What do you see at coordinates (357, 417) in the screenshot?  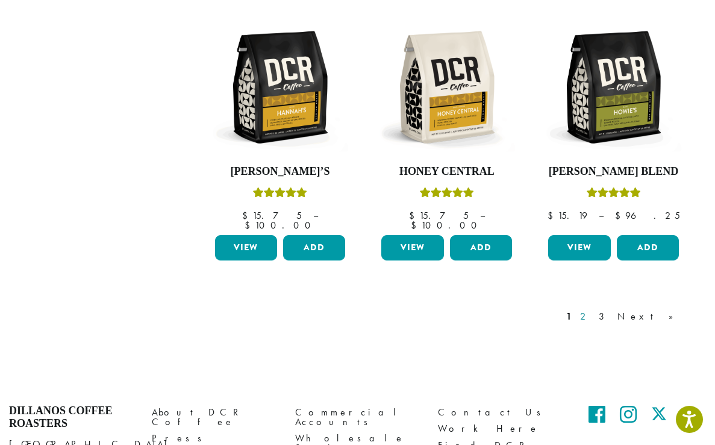 I see `a: Commercial Accounts` at bounding box center [357, 417].